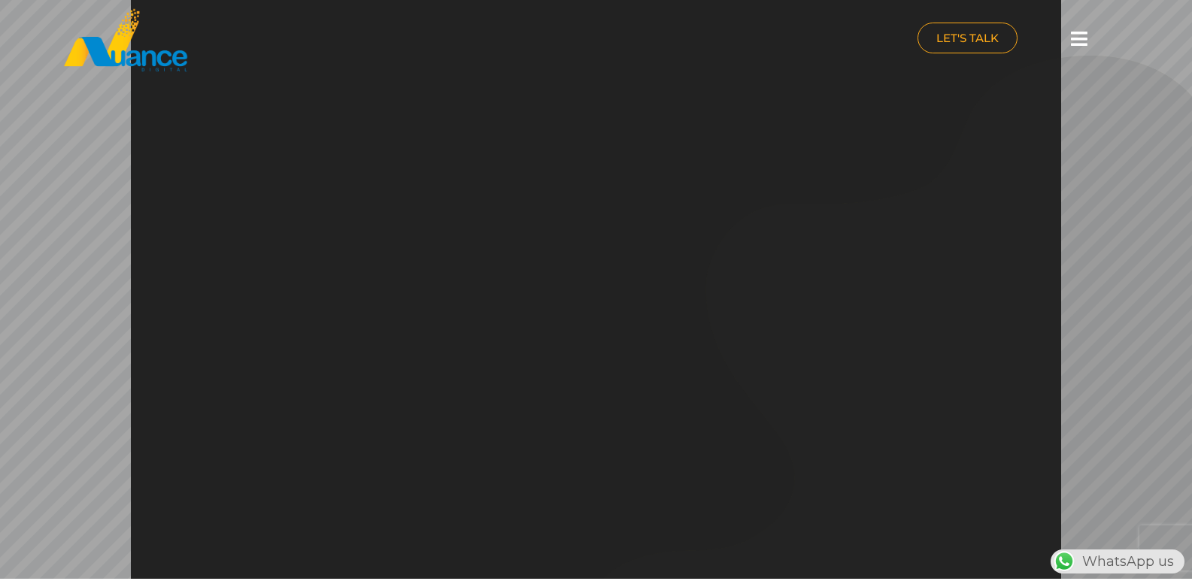  Describe the element at coordinates (967, 38) in the screenshot. I see `span: LET'S TALK` at that location.